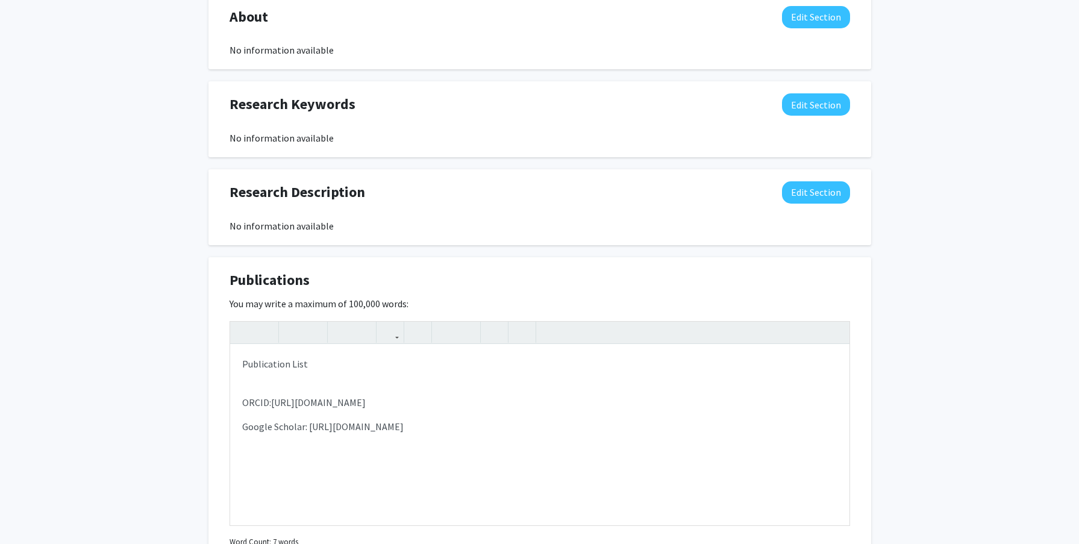 The height and width of the screenshot is (544, 1079). Describe the element at coordinates (292, 104) in the screenshot. I see `span: Research Keywords` at that location.